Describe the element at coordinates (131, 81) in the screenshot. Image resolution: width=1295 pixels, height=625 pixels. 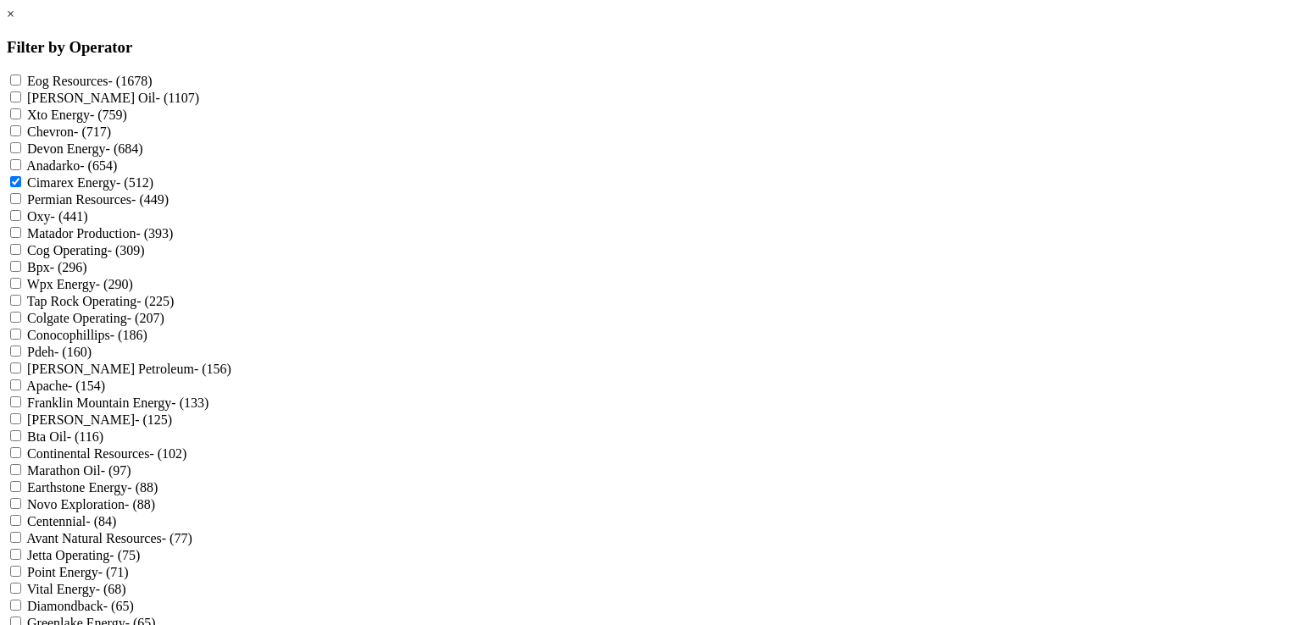
I see `span: - (1678)` at that location.